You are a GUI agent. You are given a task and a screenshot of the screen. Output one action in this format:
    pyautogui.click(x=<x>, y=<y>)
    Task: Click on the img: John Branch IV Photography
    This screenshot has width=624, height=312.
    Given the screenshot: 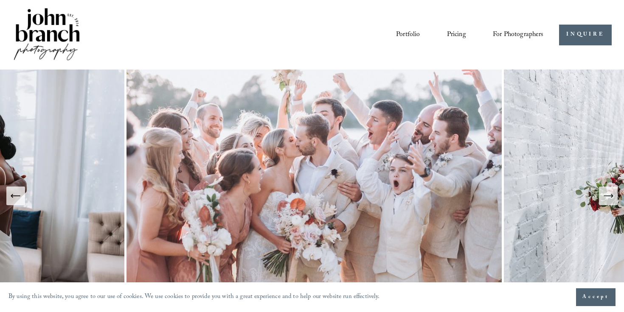 What is the action you would take?
    pyautogui.click(x=47, y=35)
    